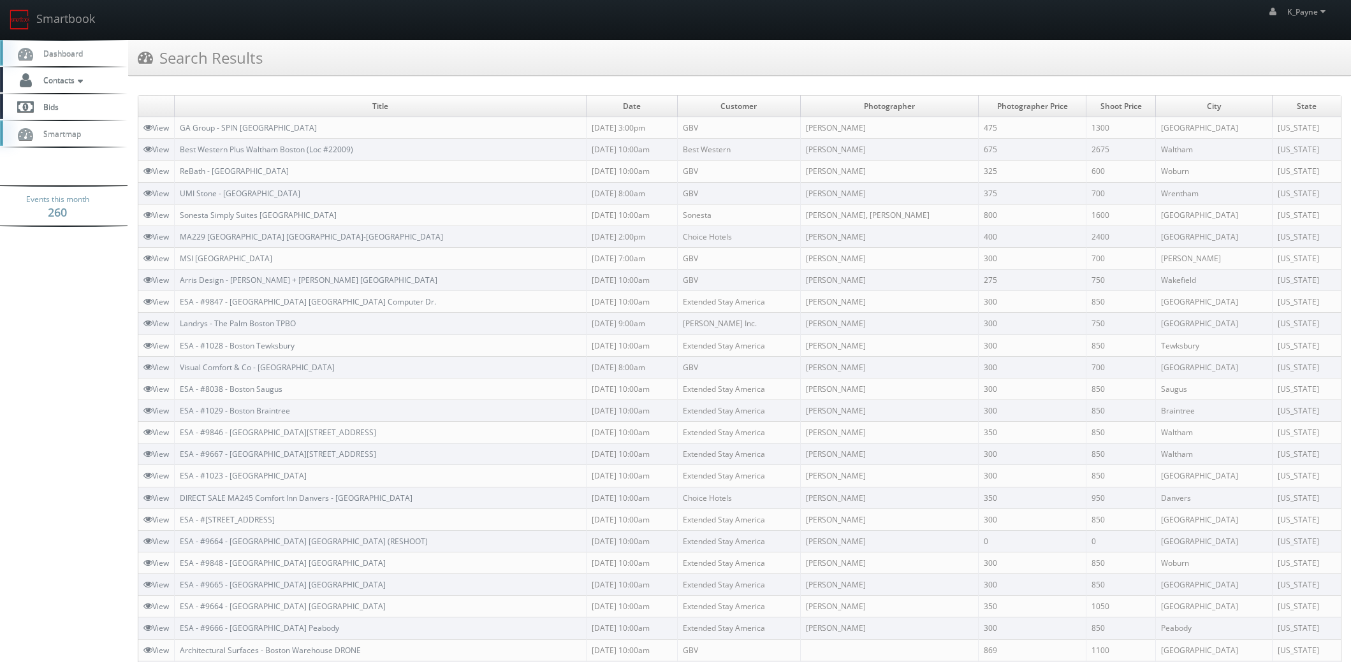 This screenshot has width=1351, height=662. I want to click on td: 700, so click(1121, 367).